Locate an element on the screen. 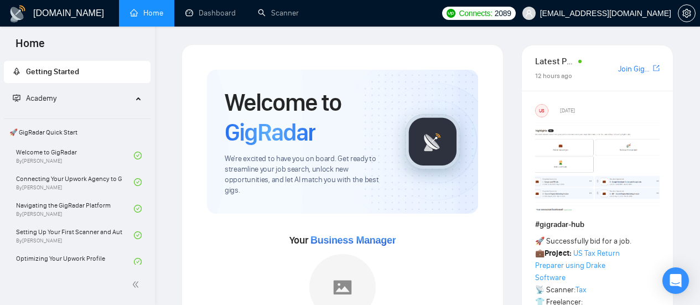 The height and width of the screenshot is (305, 700). button: setting is located at coordinates (686, 13).